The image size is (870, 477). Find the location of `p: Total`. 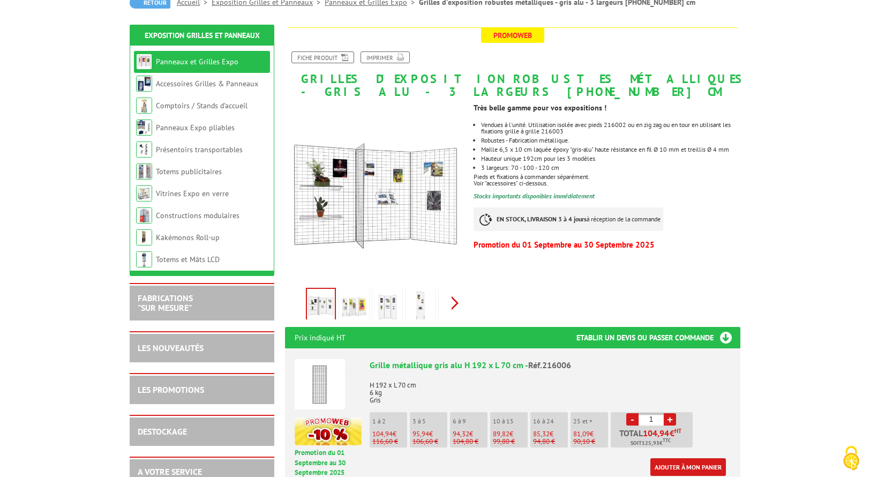

p: Total is located at coordinates (653, 438).